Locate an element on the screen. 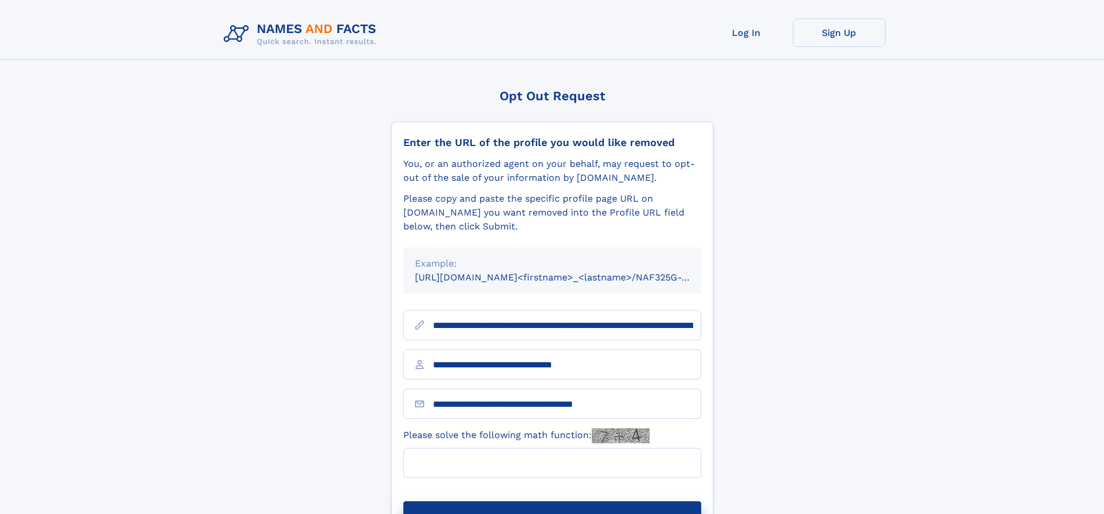 The height and width of the screenshot is (514, 1104). div: Opt Out Request is located at coordinates (552, 96).